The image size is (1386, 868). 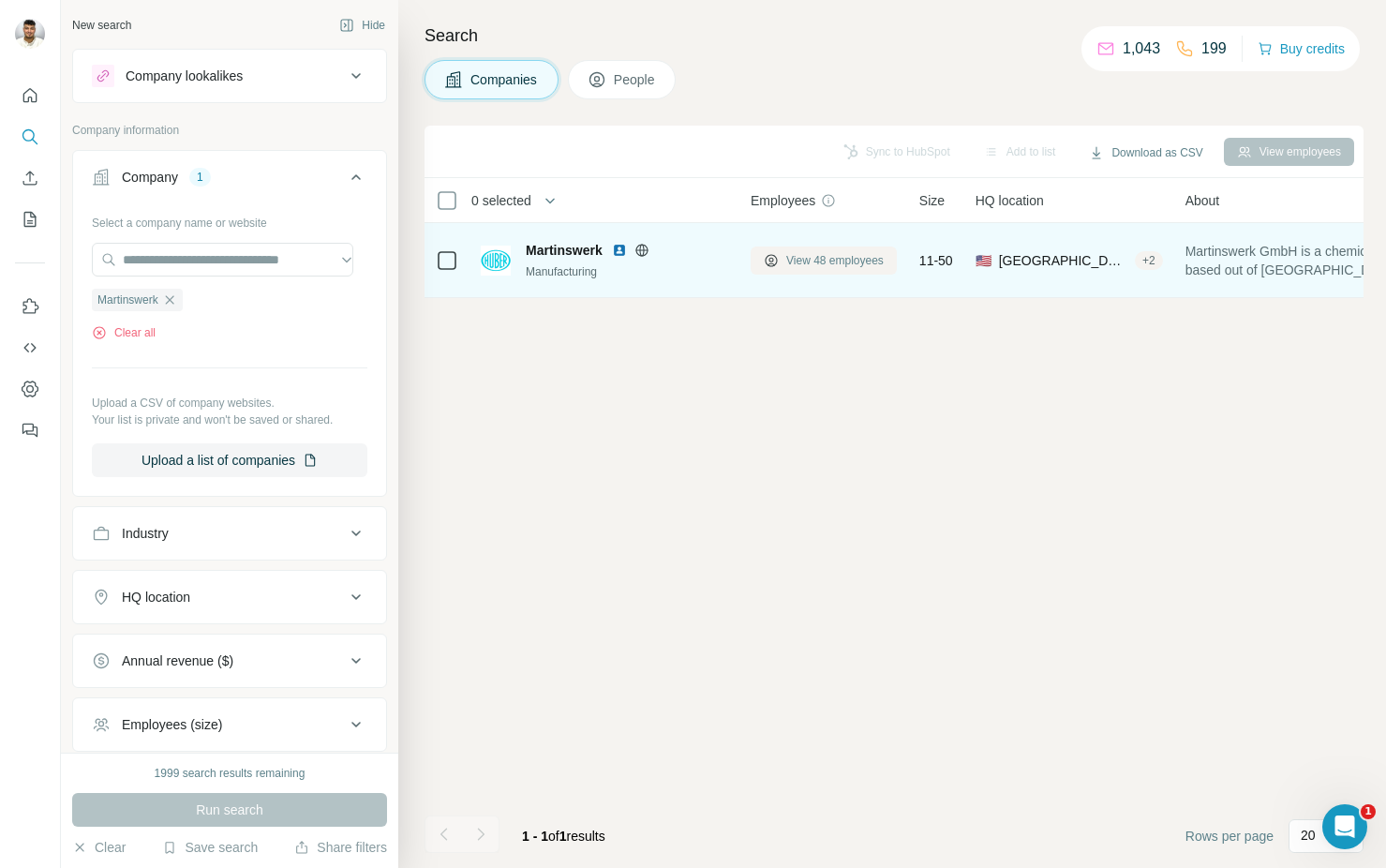 What do you see at coordinates (30, 389) in the screenshot?
I see `button: Dashboard` at bounding box center [30, 389].